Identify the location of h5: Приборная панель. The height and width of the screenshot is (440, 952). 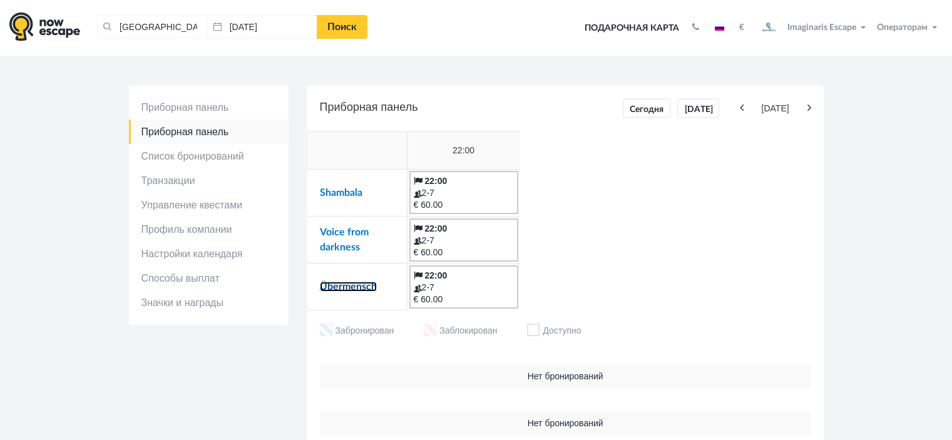
(565, 108).